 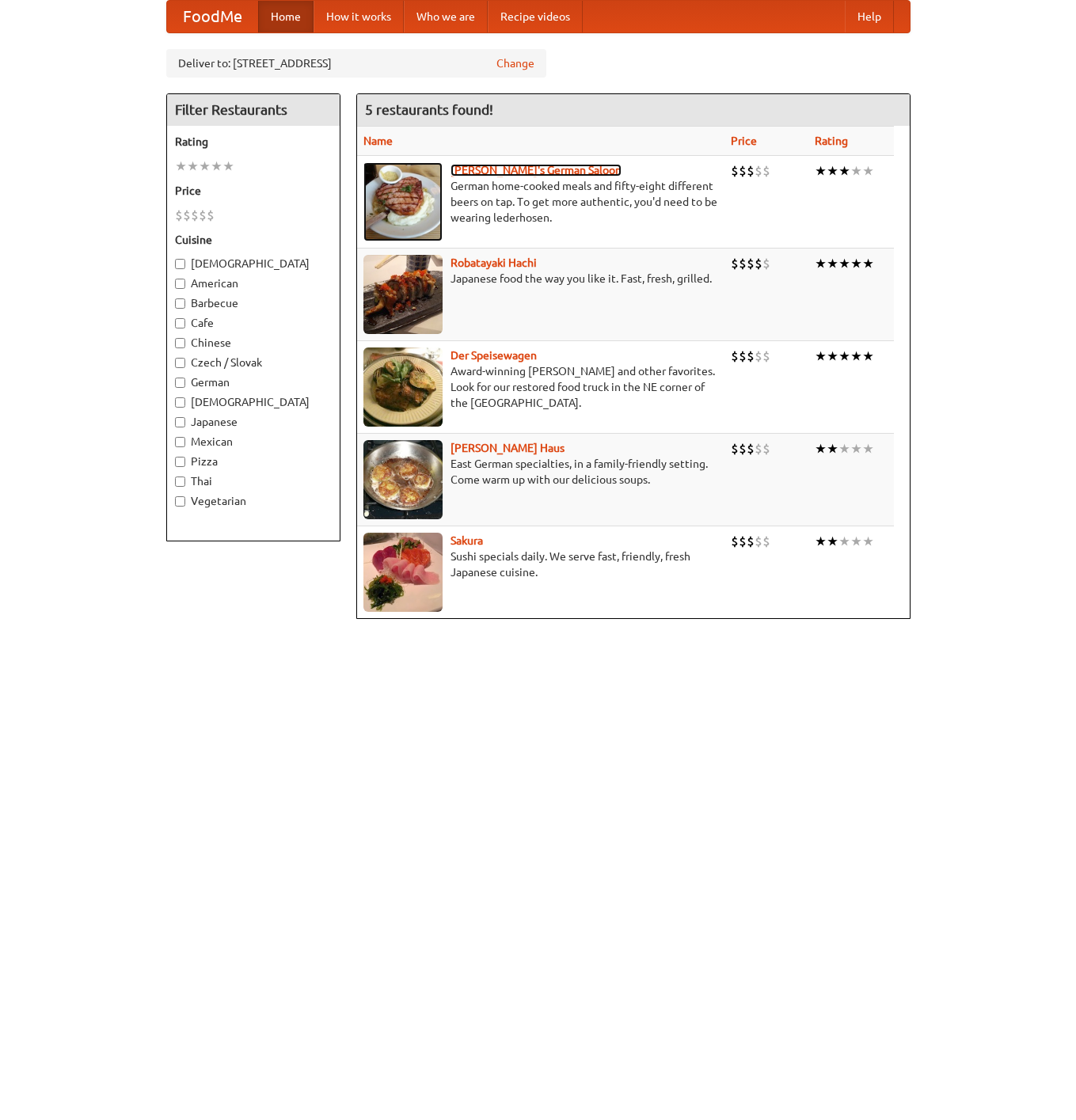 I want to click on label: Mexican, so click(x=253, y=442).